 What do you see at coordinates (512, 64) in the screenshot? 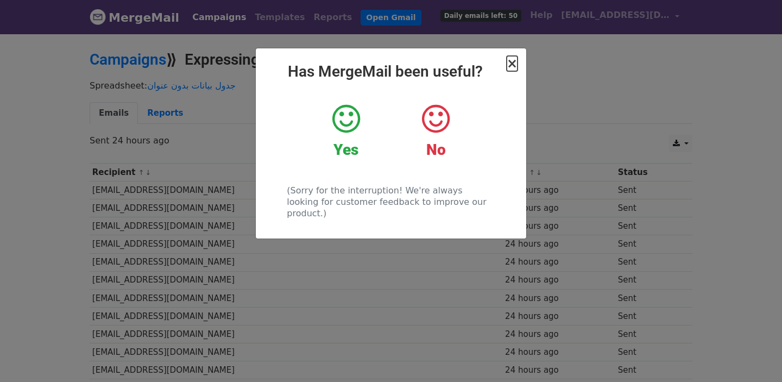
I see `button: Close` at bounding box center [512, 64].